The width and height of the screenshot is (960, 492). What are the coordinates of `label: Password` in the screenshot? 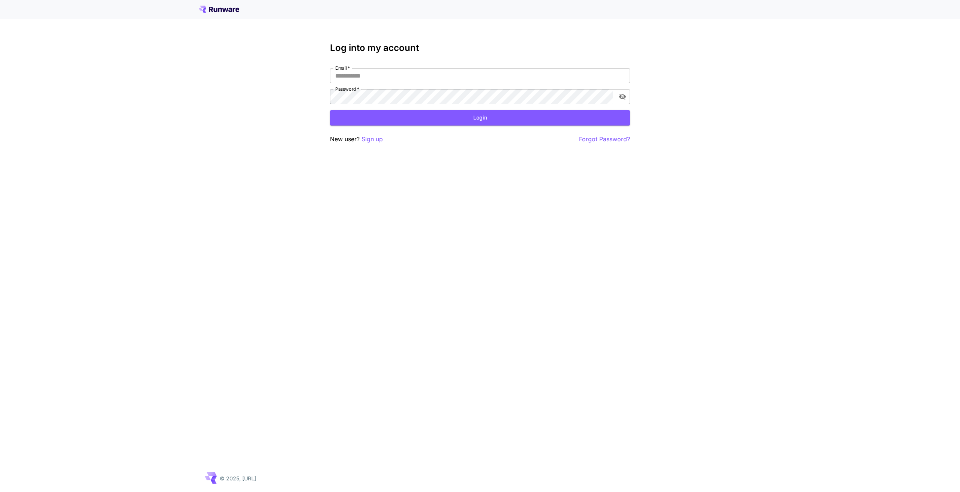 It's located at (347, 89).